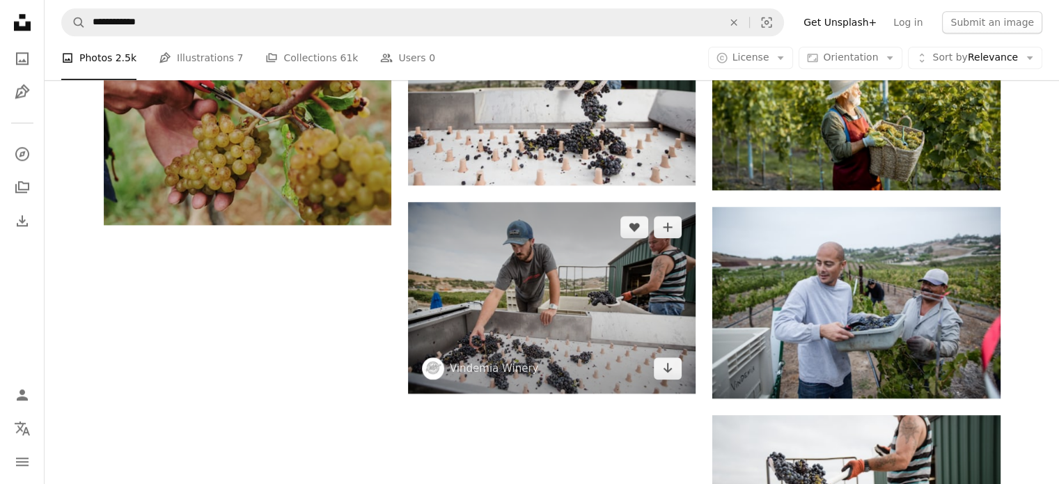 The width and height of the screenshot is (1059, 484). Describe the element at coordinates (247, 117) in the screenshot. I see `img: A person cutting grapes with a pair of scissors` at that location.